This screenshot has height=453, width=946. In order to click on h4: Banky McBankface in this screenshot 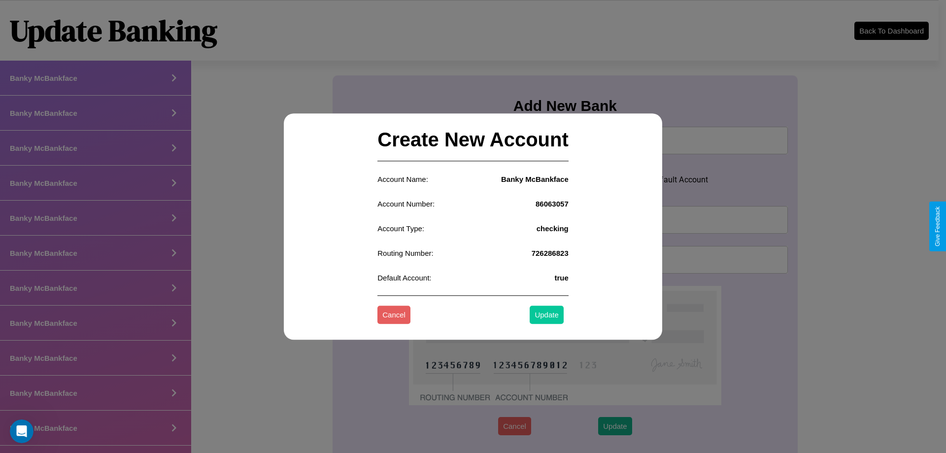, I will do `click(535, 179)`.